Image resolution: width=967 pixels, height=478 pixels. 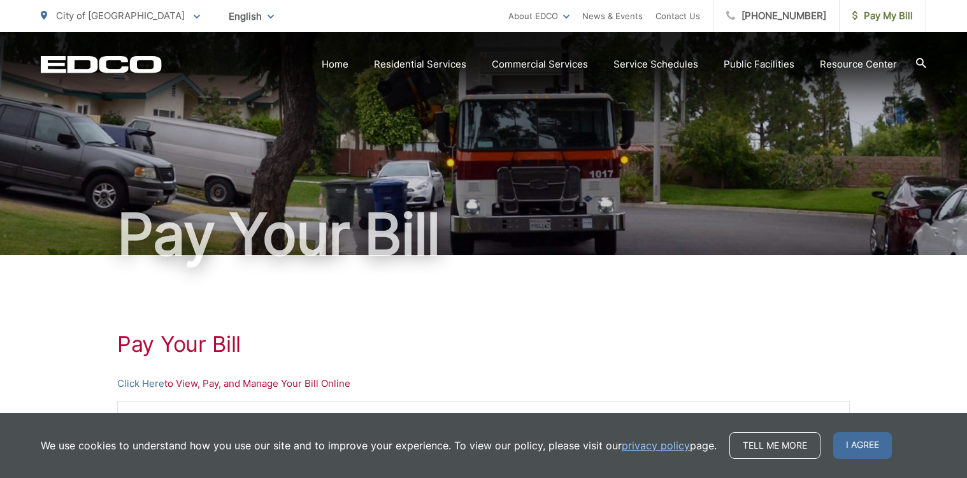 What do you see at coordinates (882, 16) in the screenshot?
I see `span: Pay My Bill` at bounding box center [882, 16].